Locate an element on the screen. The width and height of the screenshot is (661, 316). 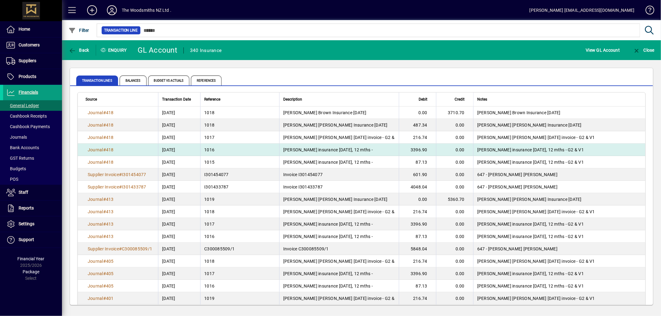
span: Transaction lines is located at coordinates (97, 81).